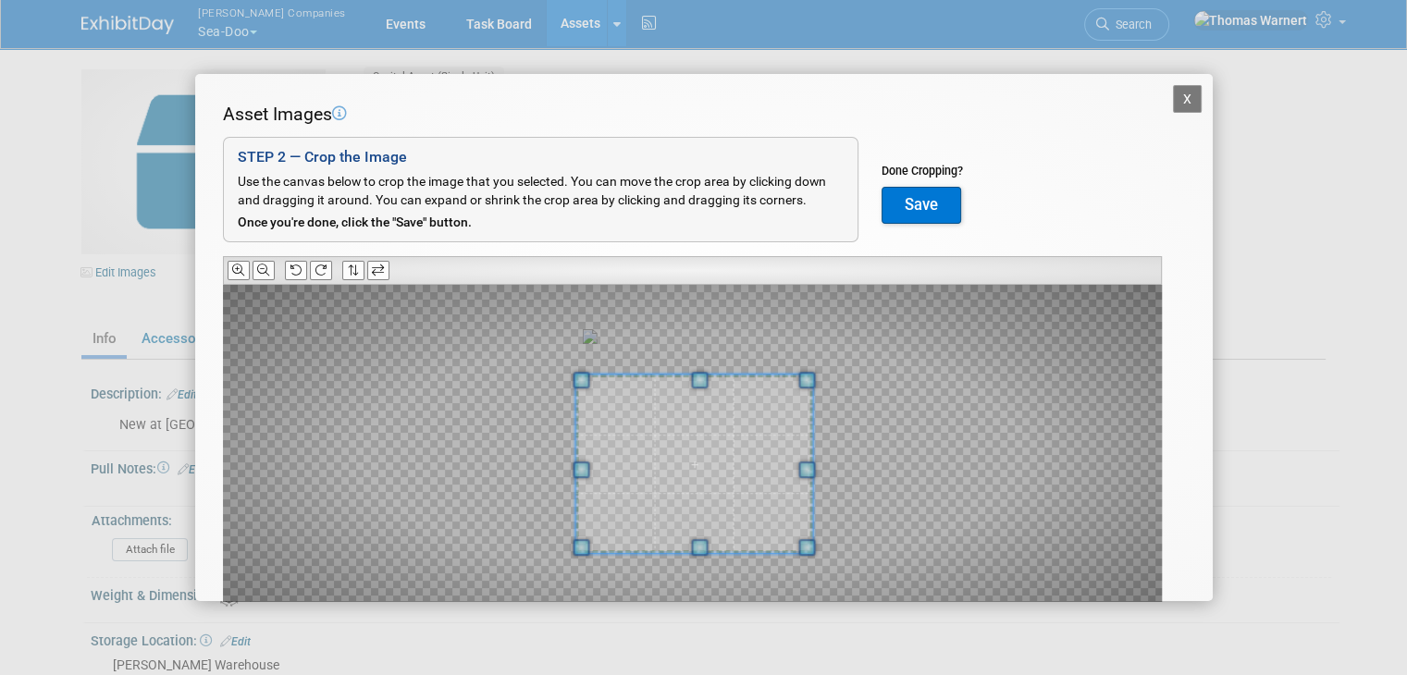 This screenshot has height=675, width=1407. I want to click on button: Zoom Out, so click(264, 270).